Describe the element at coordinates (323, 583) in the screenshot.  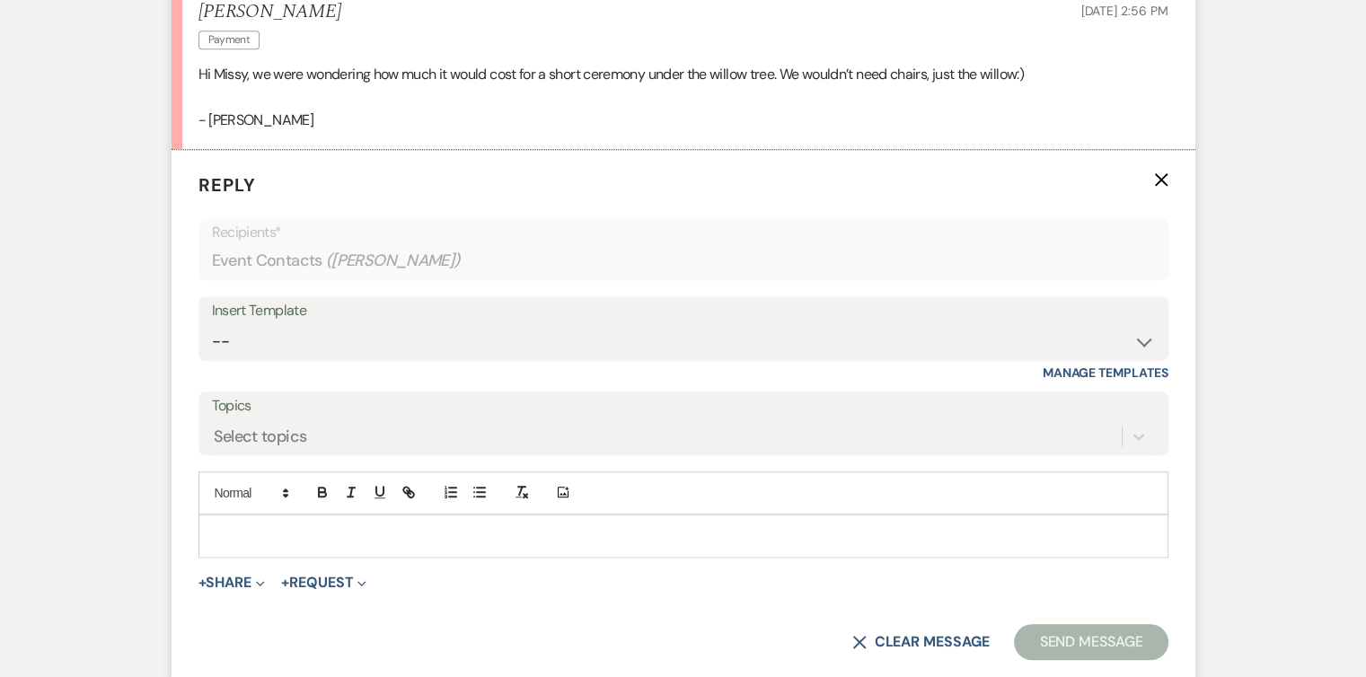
I see `button: Request` at that location.